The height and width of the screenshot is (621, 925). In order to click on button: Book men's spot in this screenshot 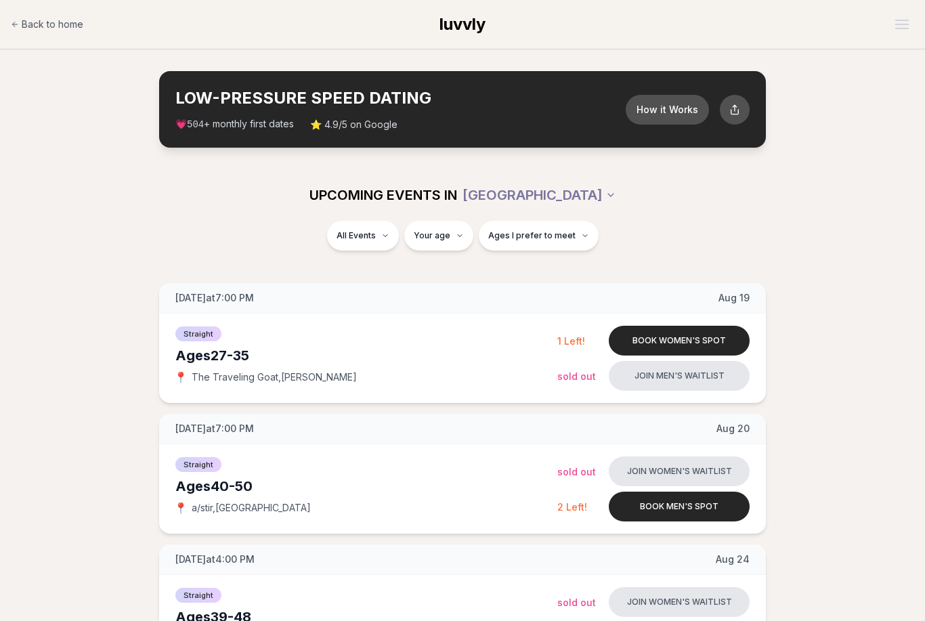, I will do `click(679, 507)`.